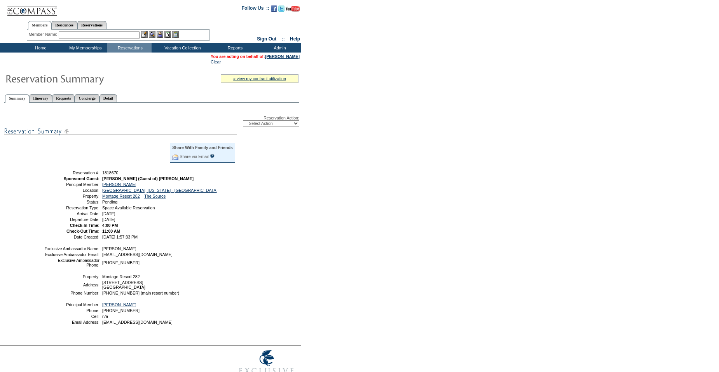  Describe the element at coordinates (72, 322) in the screenshot. I see `td: Email Address:` at that location.